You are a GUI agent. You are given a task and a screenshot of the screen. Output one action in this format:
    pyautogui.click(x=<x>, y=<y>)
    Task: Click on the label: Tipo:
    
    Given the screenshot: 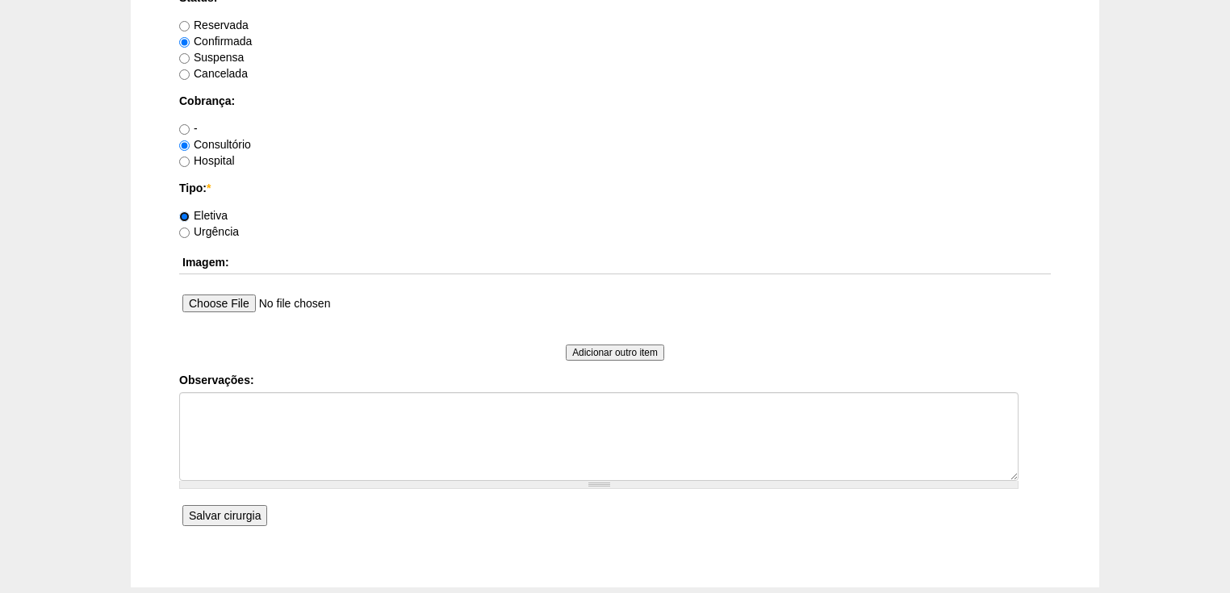 What is the action you would take?
    pyautogui.click(x=615, y=188)
    